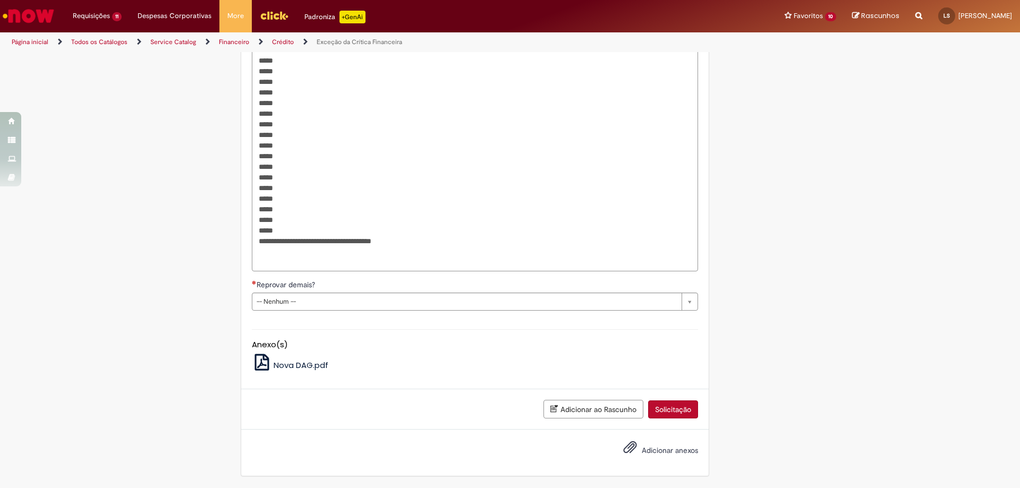 This screenshot has width=1020, height=488. I want to click on span: -- Nenhum --, so click(466, 302).